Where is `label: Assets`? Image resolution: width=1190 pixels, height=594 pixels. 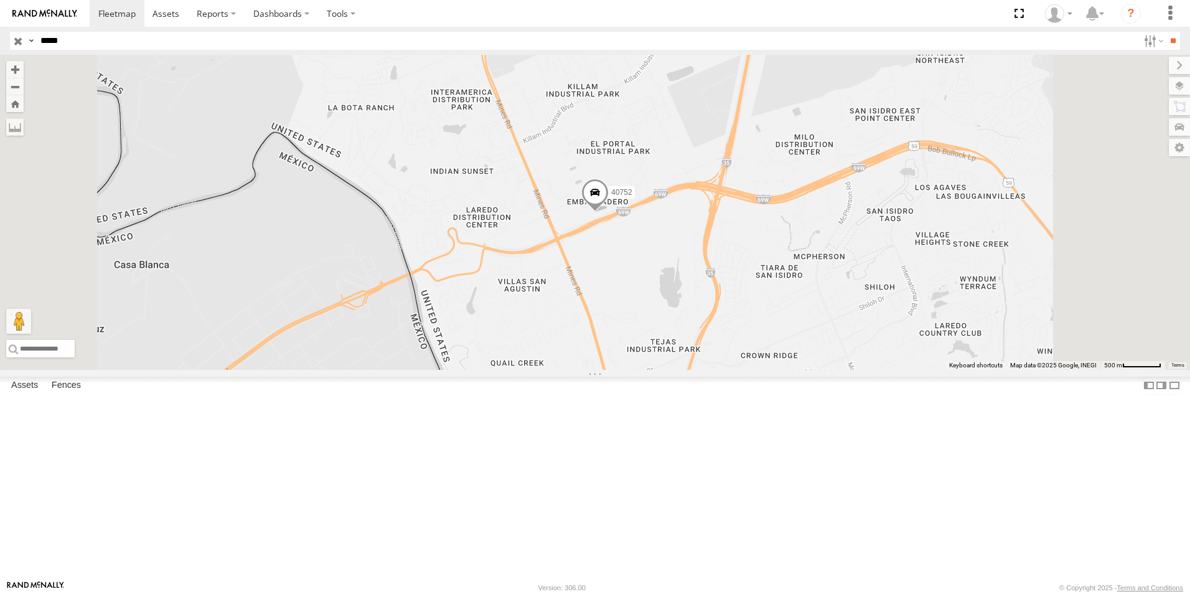 label: Assets is located at coordinates (24, 385).